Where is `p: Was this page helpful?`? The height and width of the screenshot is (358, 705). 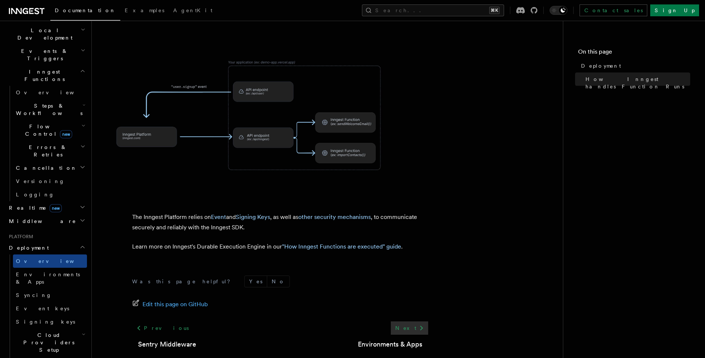
p: Was this page helpful? is located at coordinates (183, 281).